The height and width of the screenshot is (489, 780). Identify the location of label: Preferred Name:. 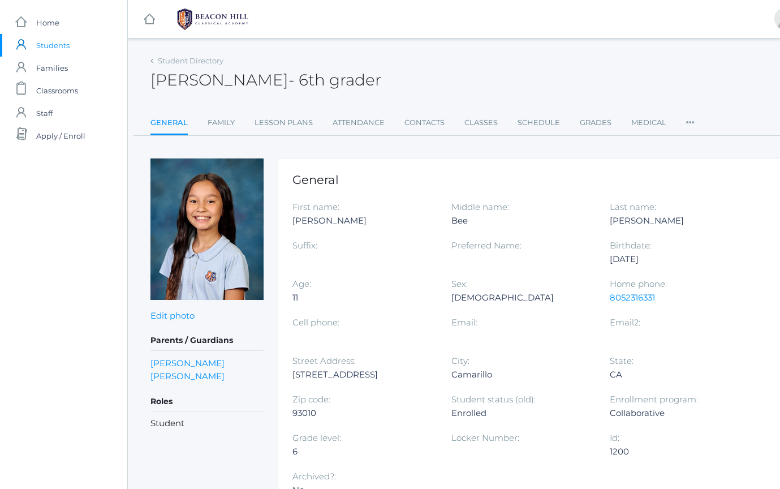
(486, 245).